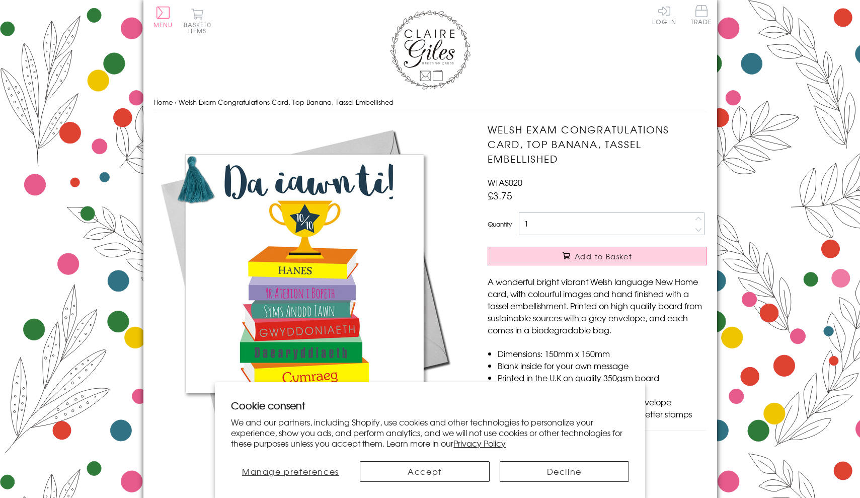  I want to click on p: We and our partners, including Shopify, use cookies and other technologies to personalize your ex..., so click(430, 432).